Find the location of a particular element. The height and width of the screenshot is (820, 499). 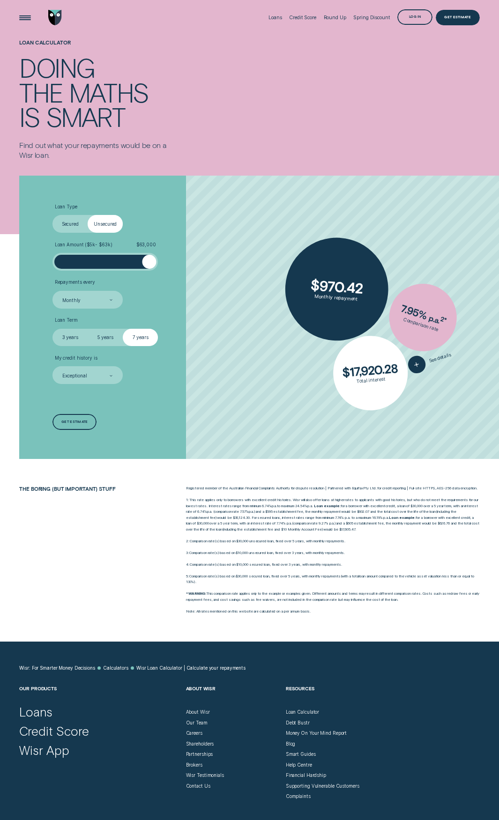

p: Registered member of the Australian Financial Complaints Authority for dispute resolution | Partn... is located at coordinates (332, 488).